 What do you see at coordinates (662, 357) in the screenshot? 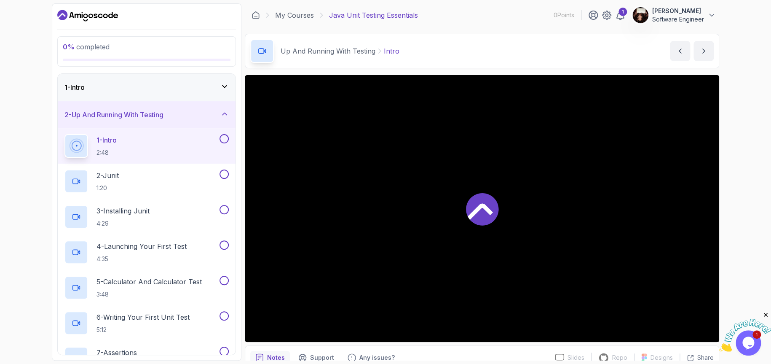
I see `p: Designs` at bounding box center [662, 357].